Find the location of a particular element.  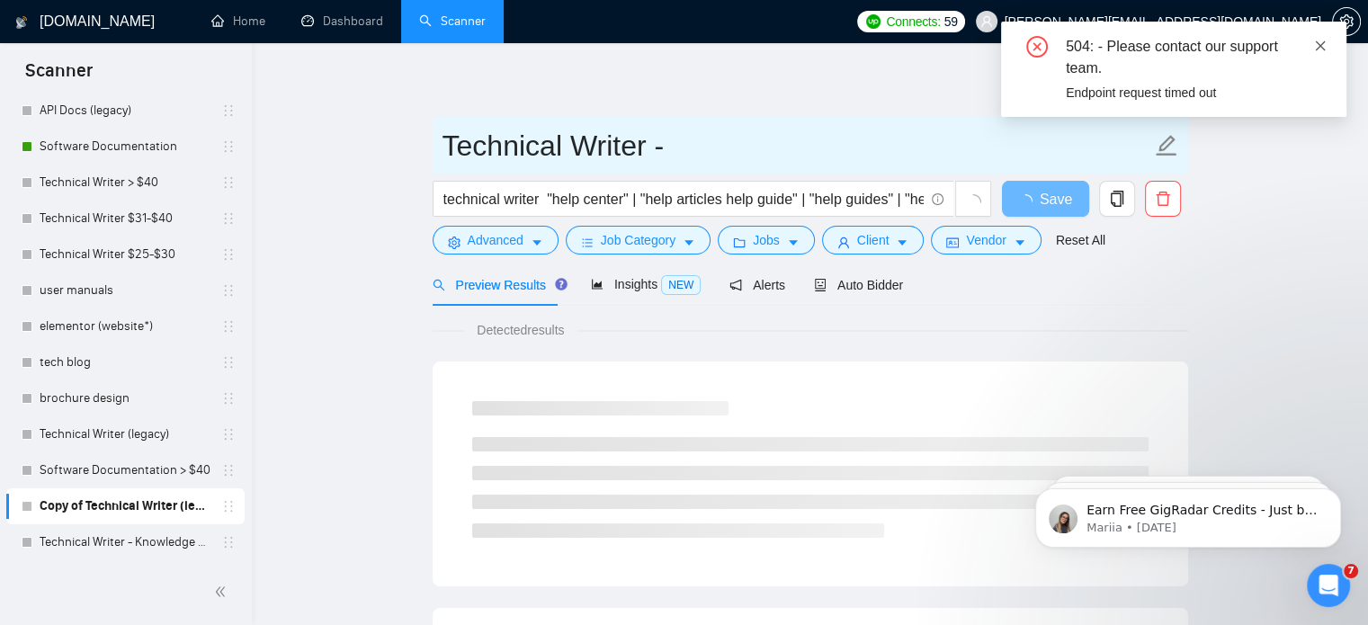

span: Preview Results is located at coordinates (497, 285).